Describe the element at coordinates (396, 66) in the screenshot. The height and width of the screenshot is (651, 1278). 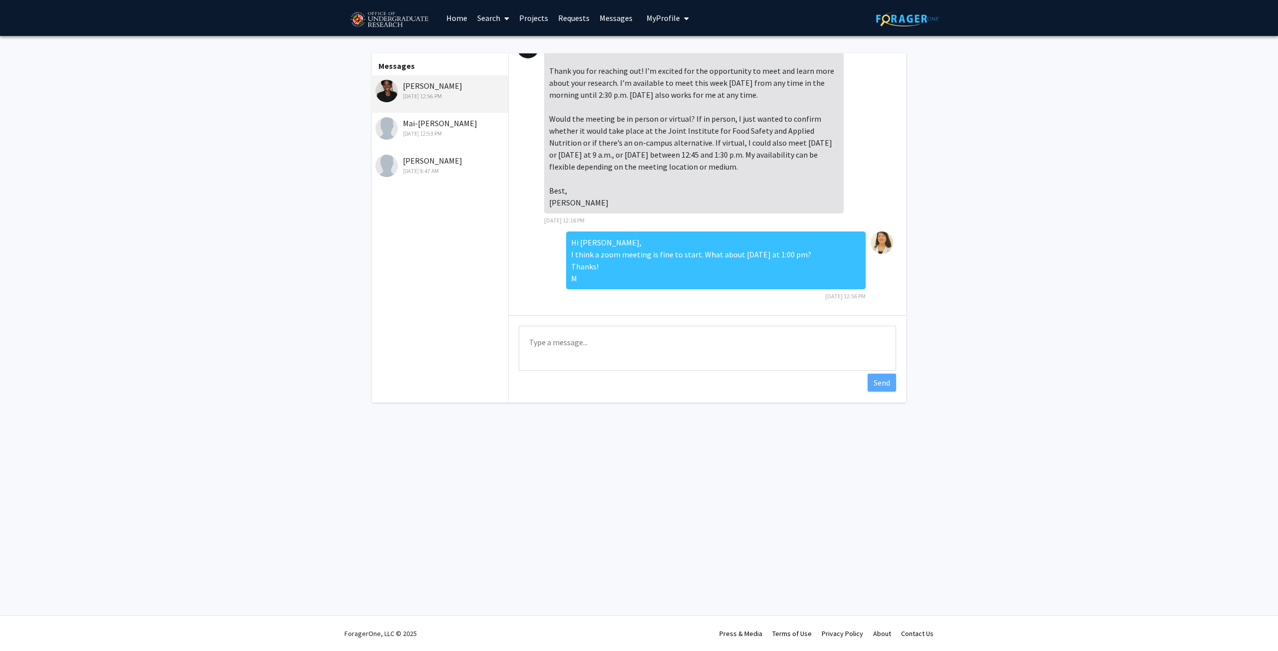
I see `b: Messages` at that location.